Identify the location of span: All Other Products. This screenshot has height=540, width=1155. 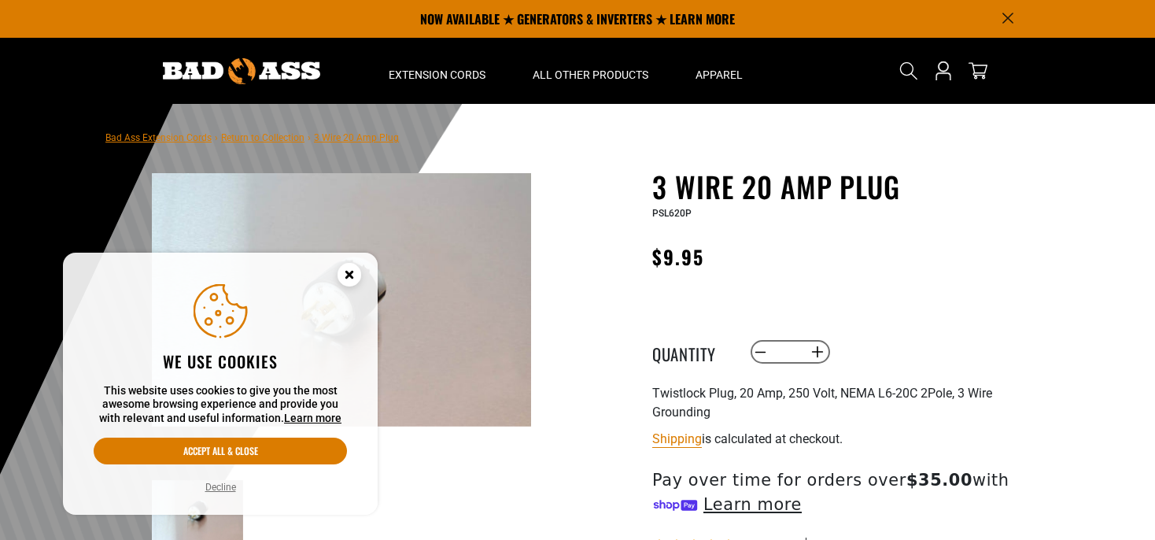
(590, 75).